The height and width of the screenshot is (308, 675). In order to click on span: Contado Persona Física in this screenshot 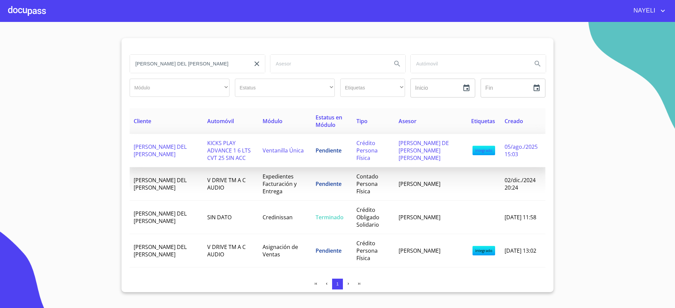, I will do `click(367, 184)`.